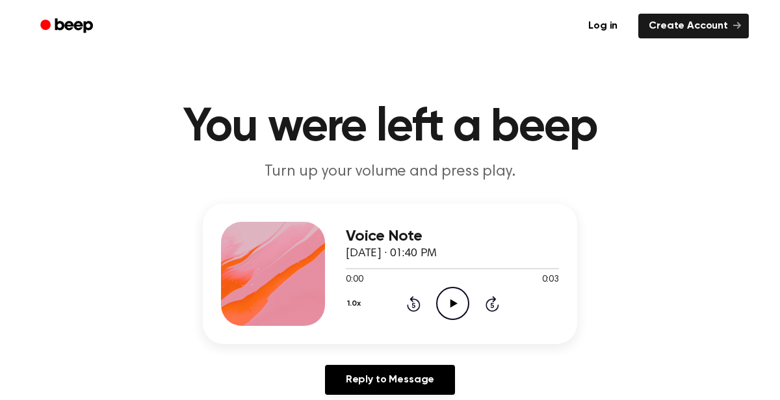 This screenshot has width=780, height=400. Describe the element at coordinates (603, 26) in the screenshot. I see `a: Log in` at that location.